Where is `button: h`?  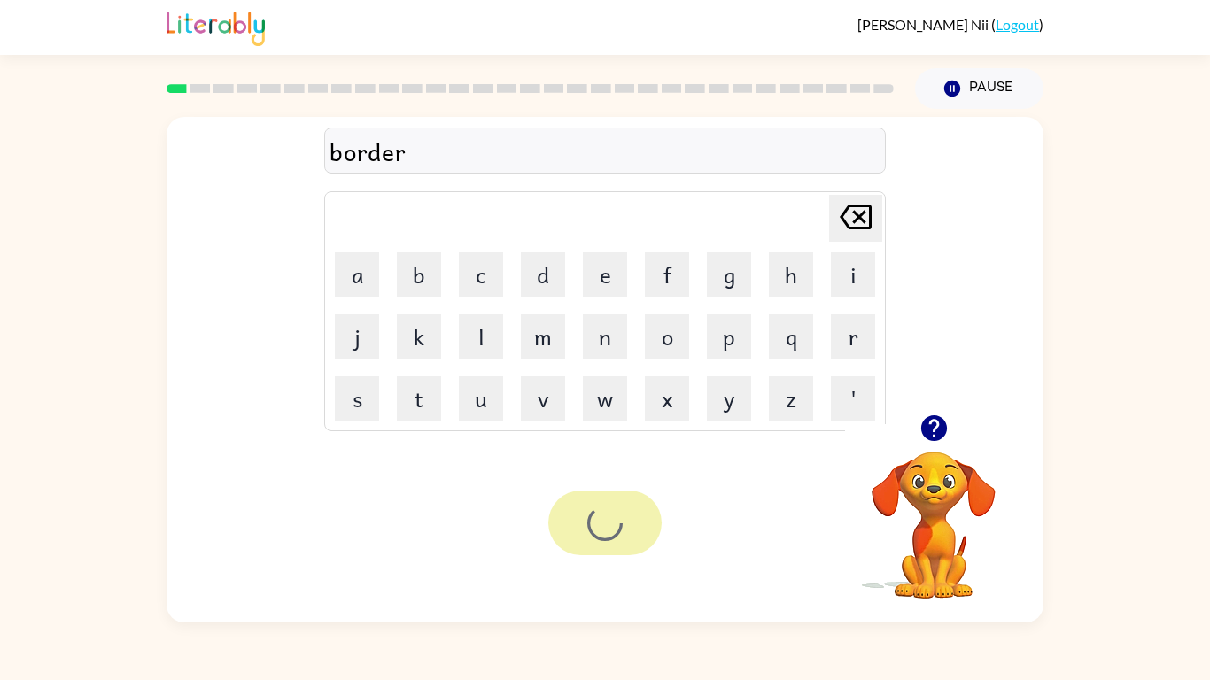
button: h is located at coordinates (791, 275).